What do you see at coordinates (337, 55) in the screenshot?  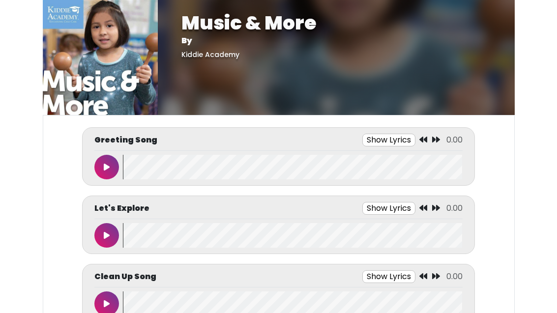 I see `h5: Kiddie Academy` at bounding box center [337, 55].